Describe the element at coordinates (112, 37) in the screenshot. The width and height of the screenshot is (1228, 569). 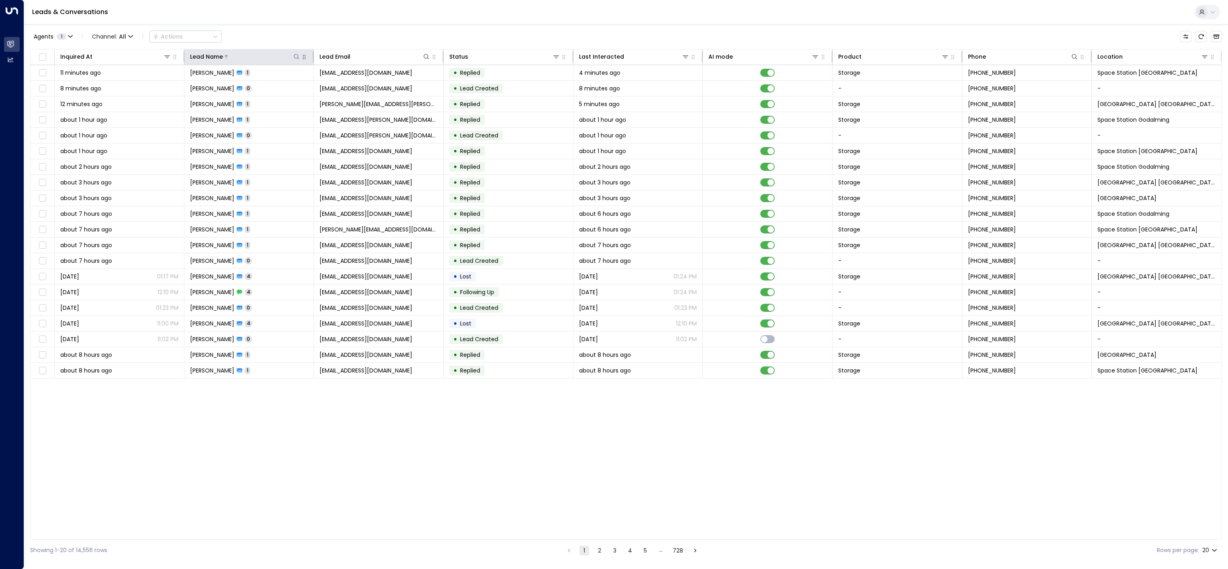
I see `button: Channel:All` at that location.